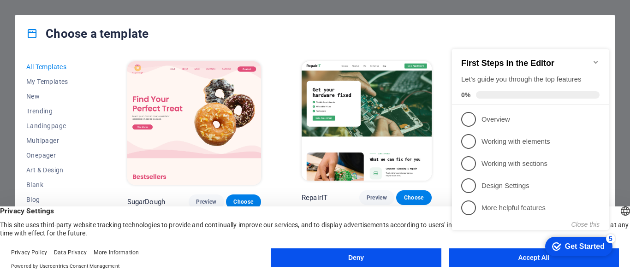  Describe the element at coordinates (82, 106) in the screenshot. I see `li: Working with elements` at that location.